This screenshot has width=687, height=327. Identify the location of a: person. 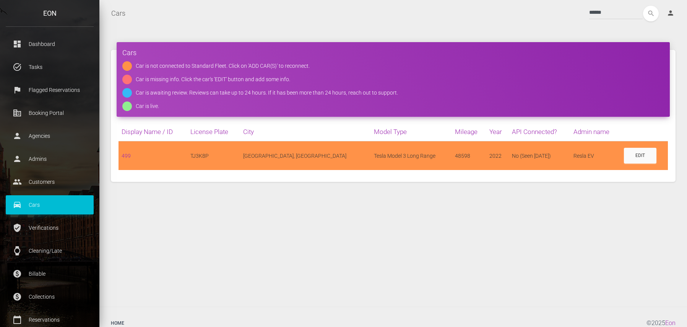
(671, 13).